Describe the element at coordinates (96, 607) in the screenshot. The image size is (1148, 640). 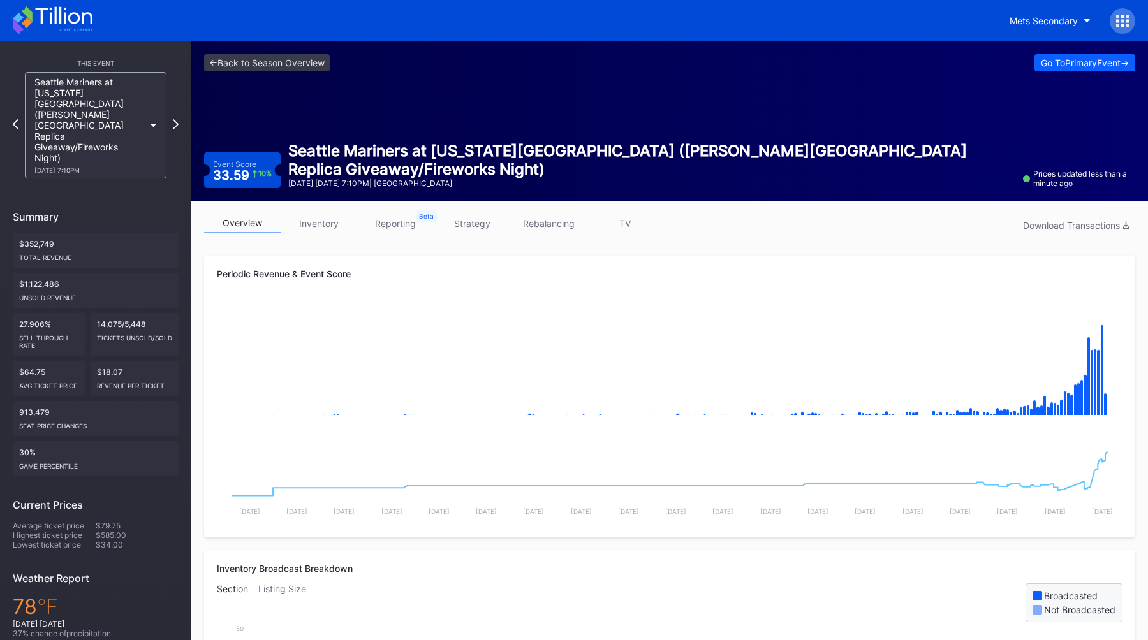
I see `div: 78` at that location.